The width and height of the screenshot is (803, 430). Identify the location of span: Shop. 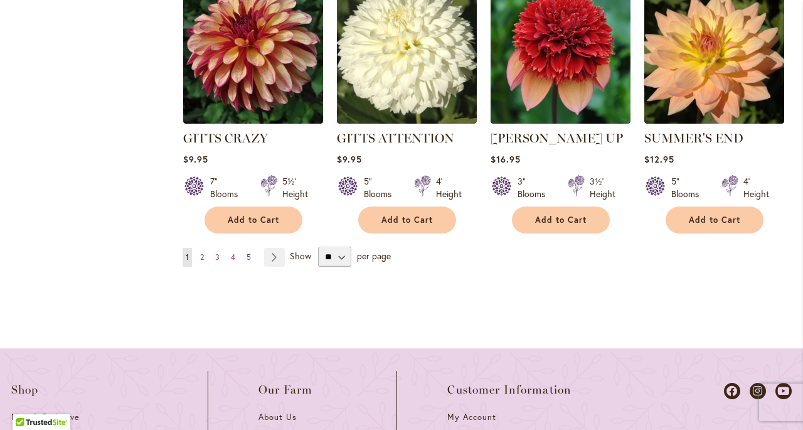
(25, 389).